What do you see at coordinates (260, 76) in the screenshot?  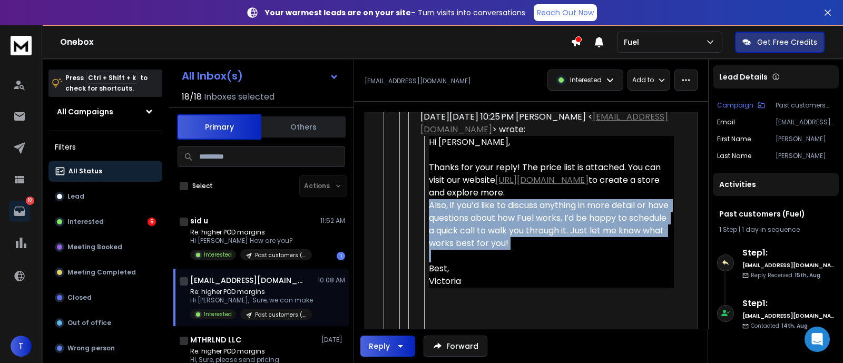 I see `button: All Inbox(s)` at bounding box center [260, 76].